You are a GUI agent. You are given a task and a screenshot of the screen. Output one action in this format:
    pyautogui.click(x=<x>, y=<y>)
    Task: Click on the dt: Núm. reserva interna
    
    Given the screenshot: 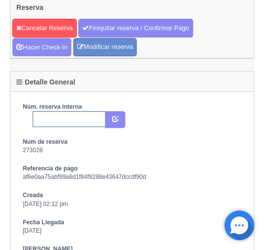 What is the action you would take?
    pyautogui.click(x=132, y=107)
    